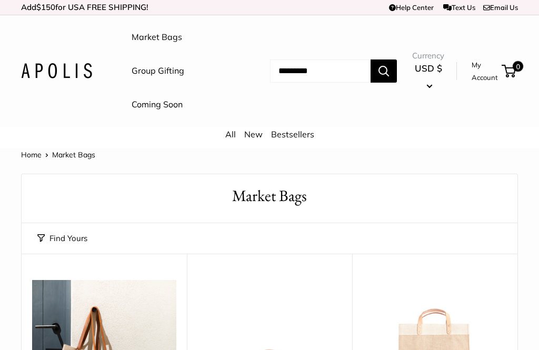 The image size is (539, 350). What do you see at coordinates (292, 134) in the screenshot?
I see `a: Bestsellers` at bounding box center [292, 134].